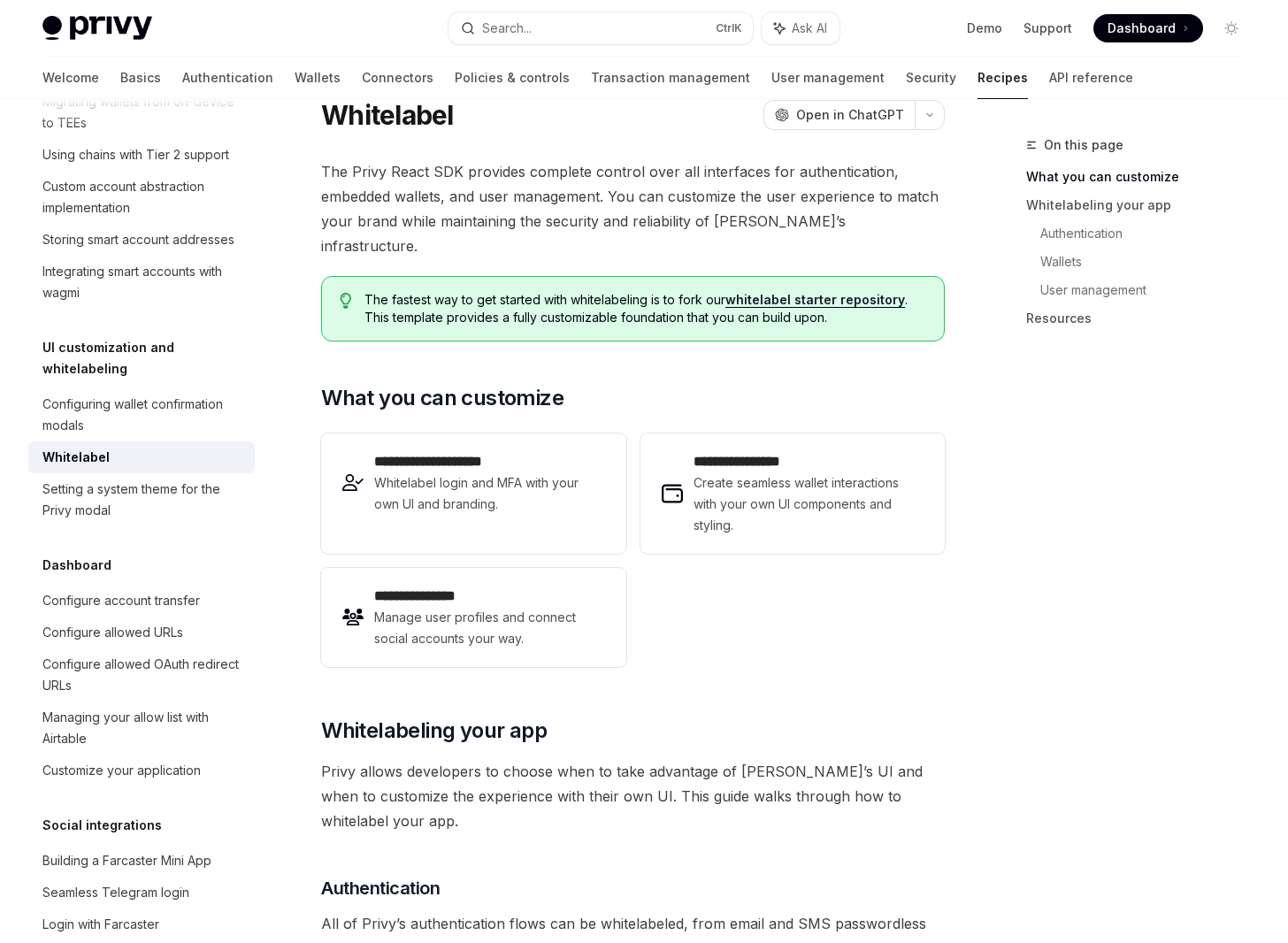 This screenshot has height=943, width=1288. I want to click on span: Ctrl K, so click(729, 28).